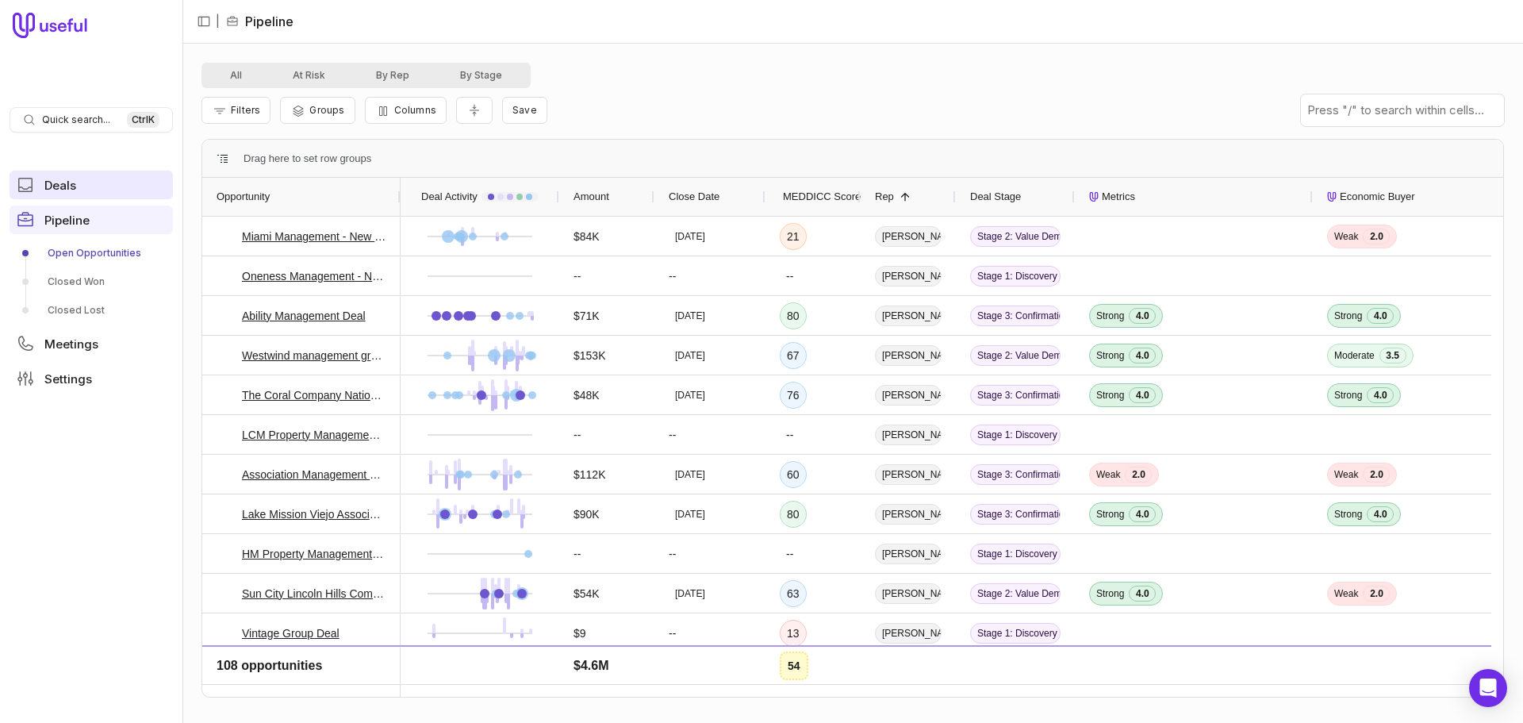 This screenshot has width=1523, height=723. I want to click on span: Columns, so click(415, 109).